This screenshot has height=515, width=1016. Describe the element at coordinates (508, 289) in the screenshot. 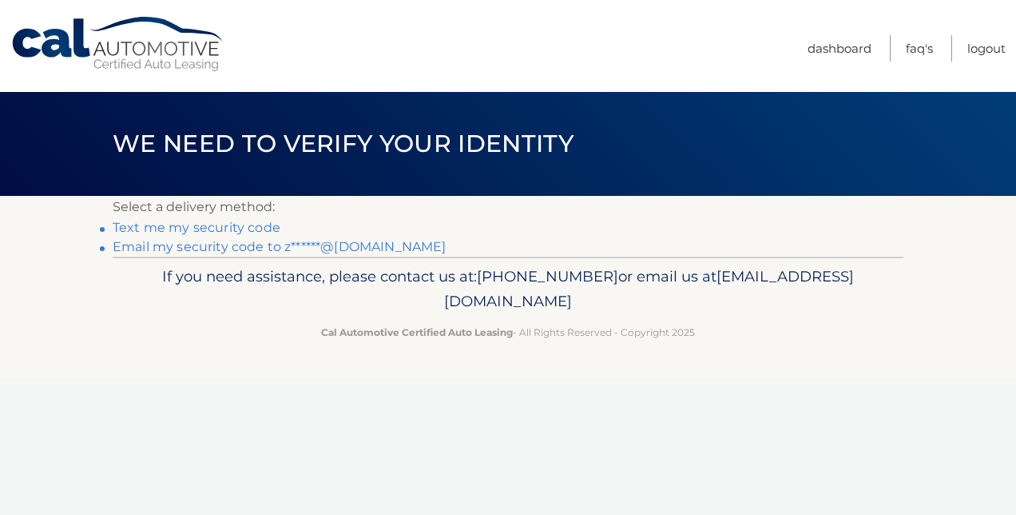

I see `p: If you need assistance, please contact us at: or email us at` at that location.